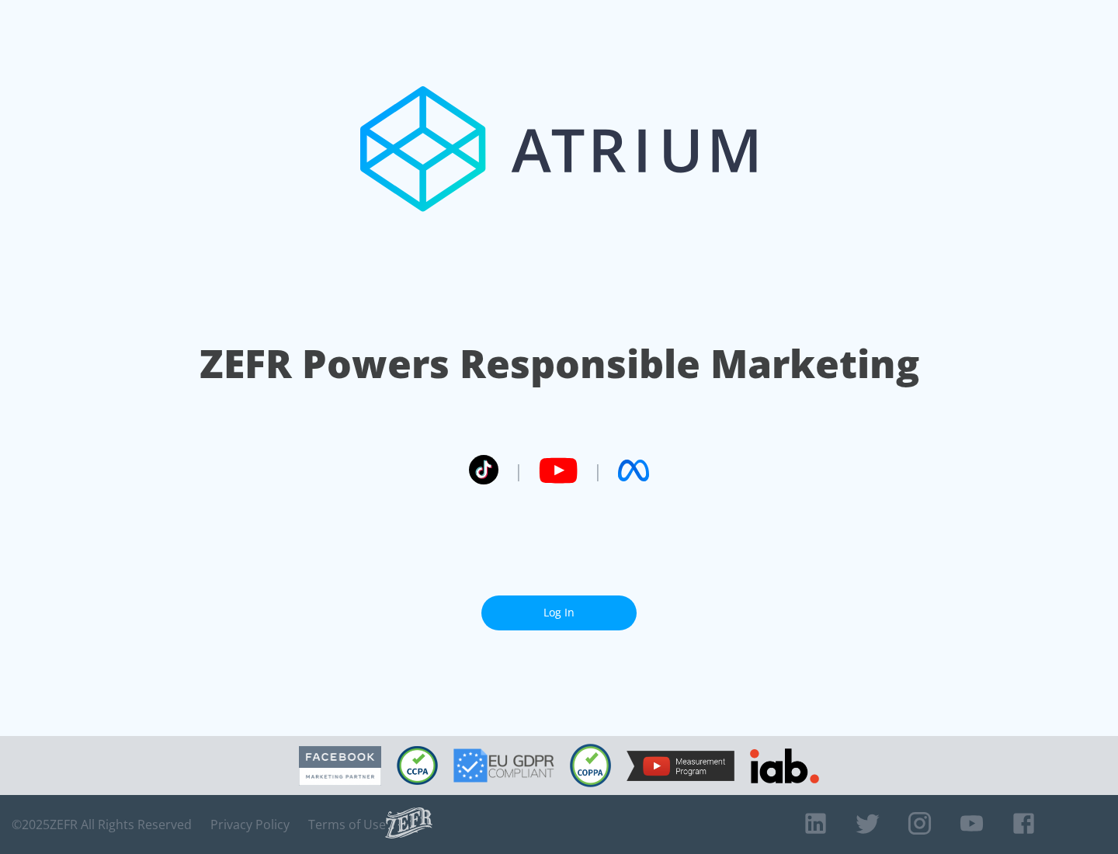 Image resolution: width=1118 pixels, height=854 pixels. Describe the element at coordinates (559, 612) in the screenshot. I see `a: Log In` at that location.